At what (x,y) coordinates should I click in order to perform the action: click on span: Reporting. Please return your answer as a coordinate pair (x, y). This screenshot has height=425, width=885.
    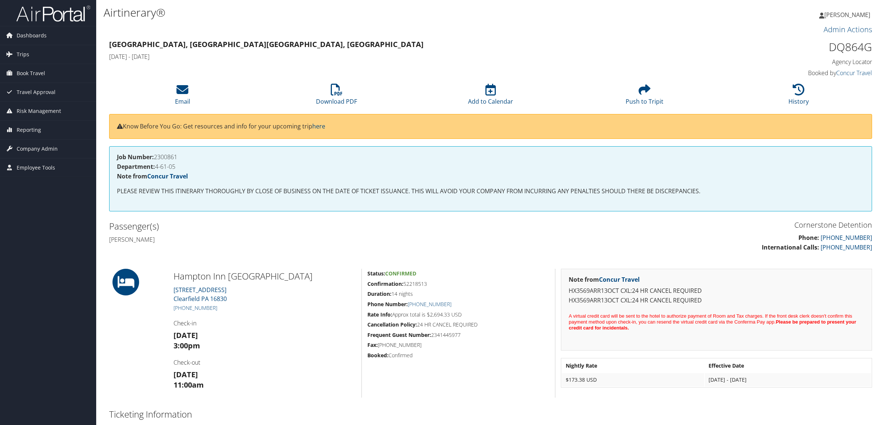
    Looking at the image, I should click on (29, 130).